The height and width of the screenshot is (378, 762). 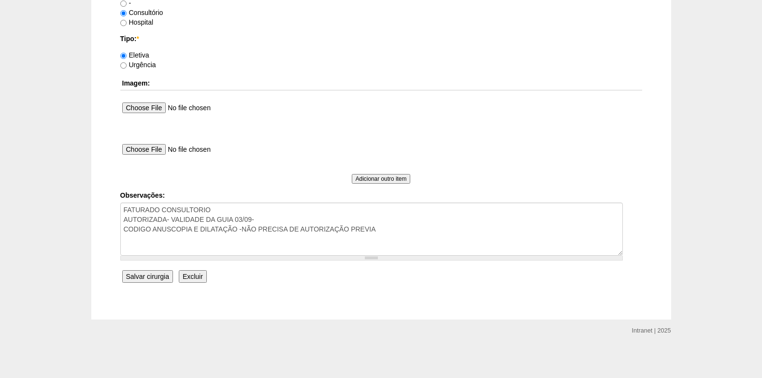 I want to click on input: Eletiva, so click(x=123, y=56).